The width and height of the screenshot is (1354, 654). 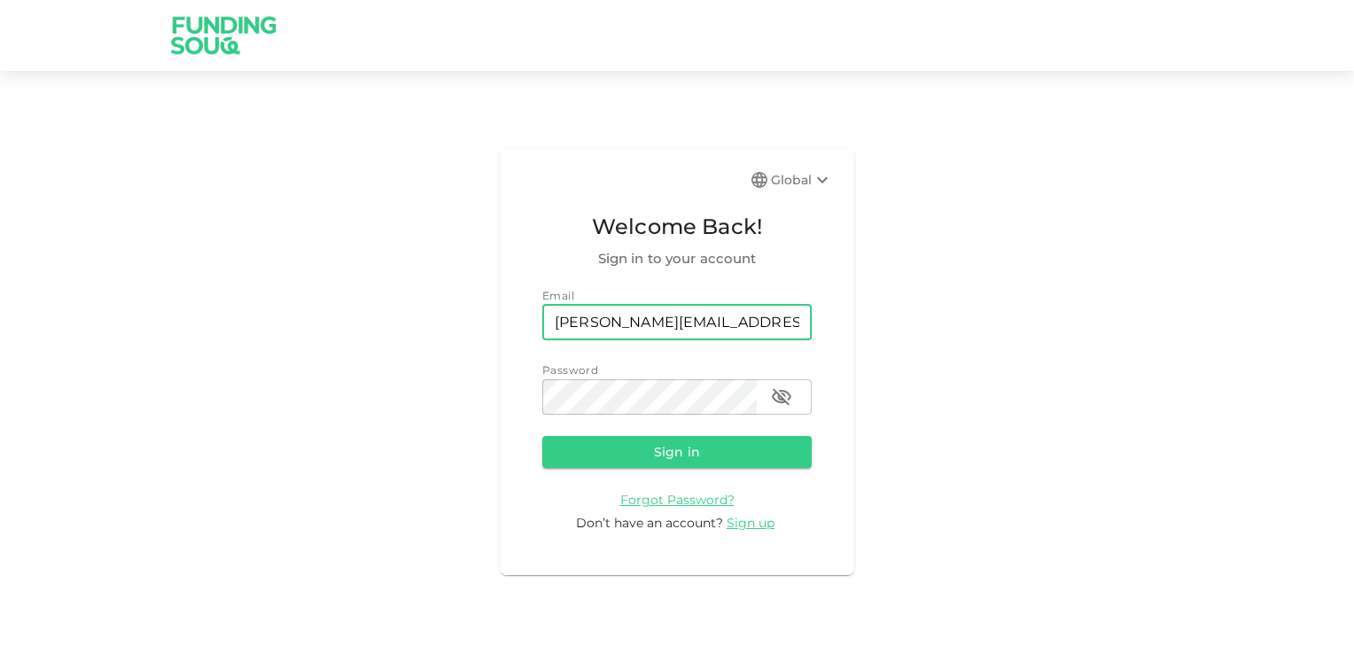 What do you see at coordinates (677, 259) in the screenshot?
I see `span: Sign in to your account` at bounding box center [677, 259].